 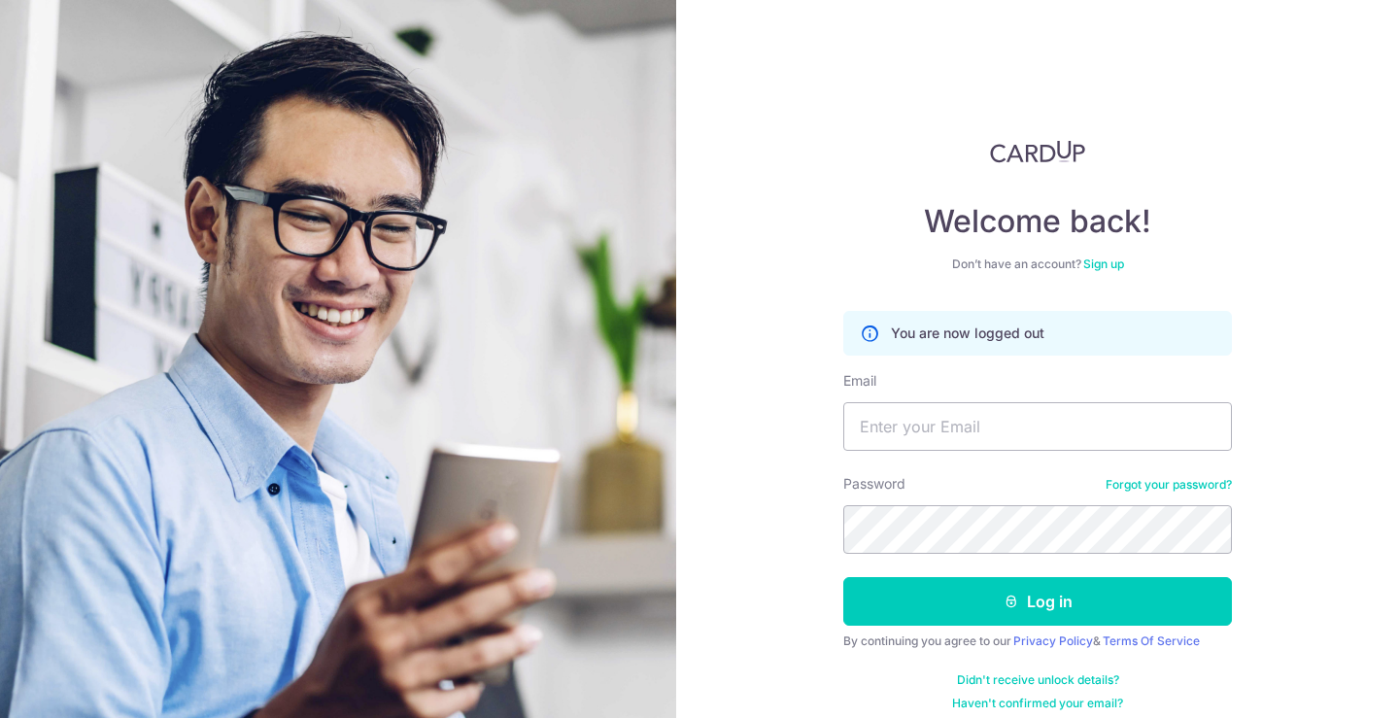 I want to click on img: CardUp Logo, so click(x=1038, y=152).